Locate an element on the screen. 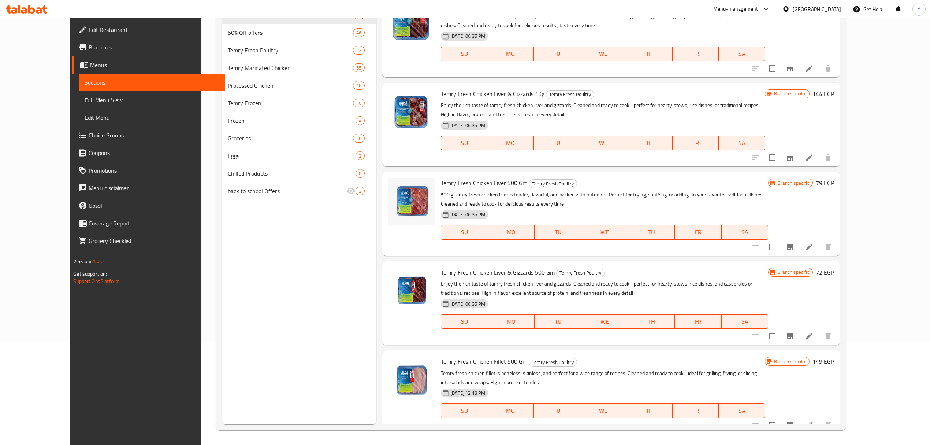 Image resolution: width=930 pixels, height=445 pixels. span: back to school Offers is located at coordinates (287, 191).